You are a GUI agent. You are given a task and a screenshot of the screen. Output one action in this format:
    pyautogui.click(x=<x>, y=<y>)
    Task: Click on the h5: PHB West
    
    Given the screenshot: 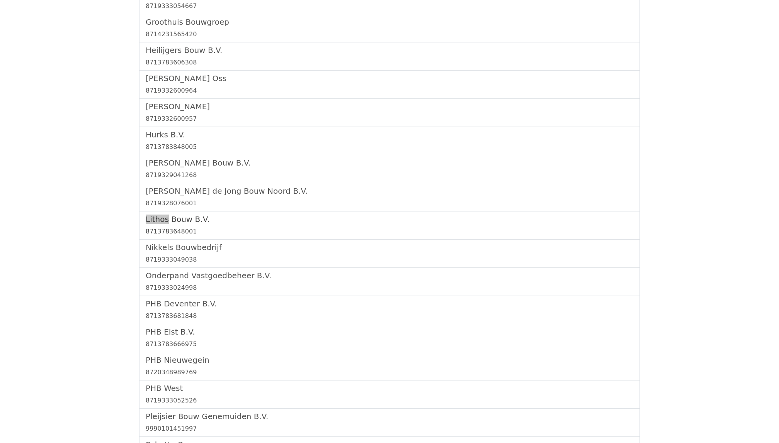 What is the action you would take?
    pyautogui.click(x=389, y=389)
    